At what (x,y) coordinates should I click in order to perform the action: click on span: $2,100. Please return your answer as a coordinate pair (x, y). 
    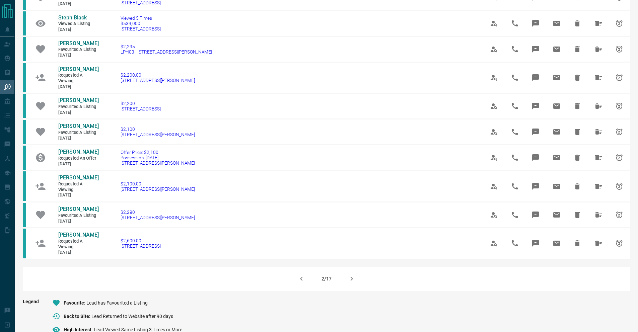
    Looking at the image, I should click on (158, 129).